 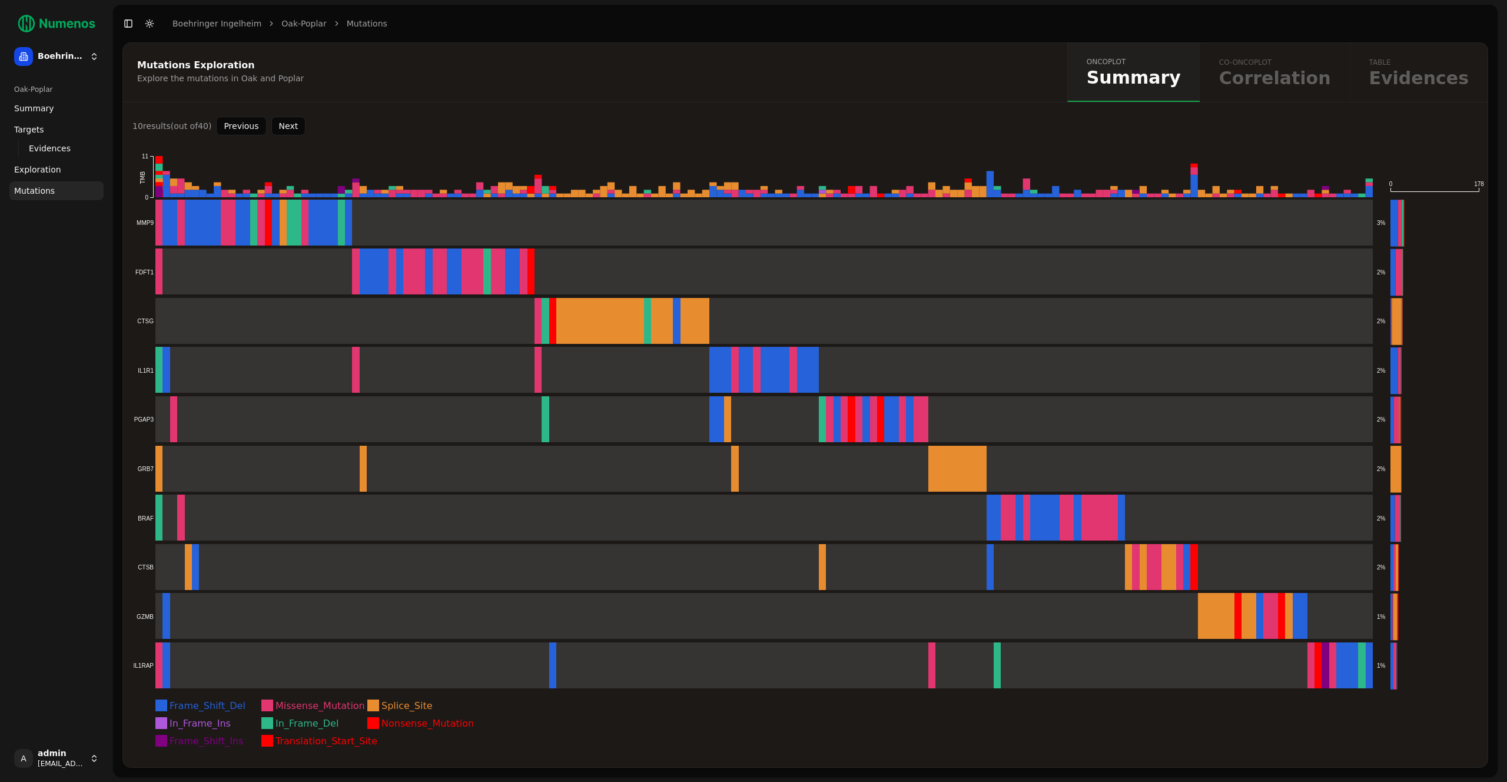 I want to click on a: FDFT1, so click(x=751, y=271).